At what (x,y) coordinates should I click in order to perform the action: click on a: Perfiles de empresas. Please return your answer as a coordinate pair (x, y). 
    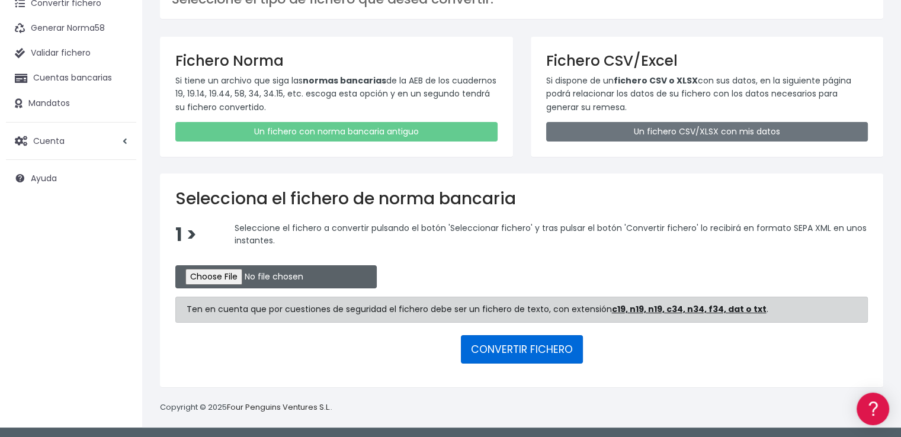
    Looking at the image, I should click on (118, 214).